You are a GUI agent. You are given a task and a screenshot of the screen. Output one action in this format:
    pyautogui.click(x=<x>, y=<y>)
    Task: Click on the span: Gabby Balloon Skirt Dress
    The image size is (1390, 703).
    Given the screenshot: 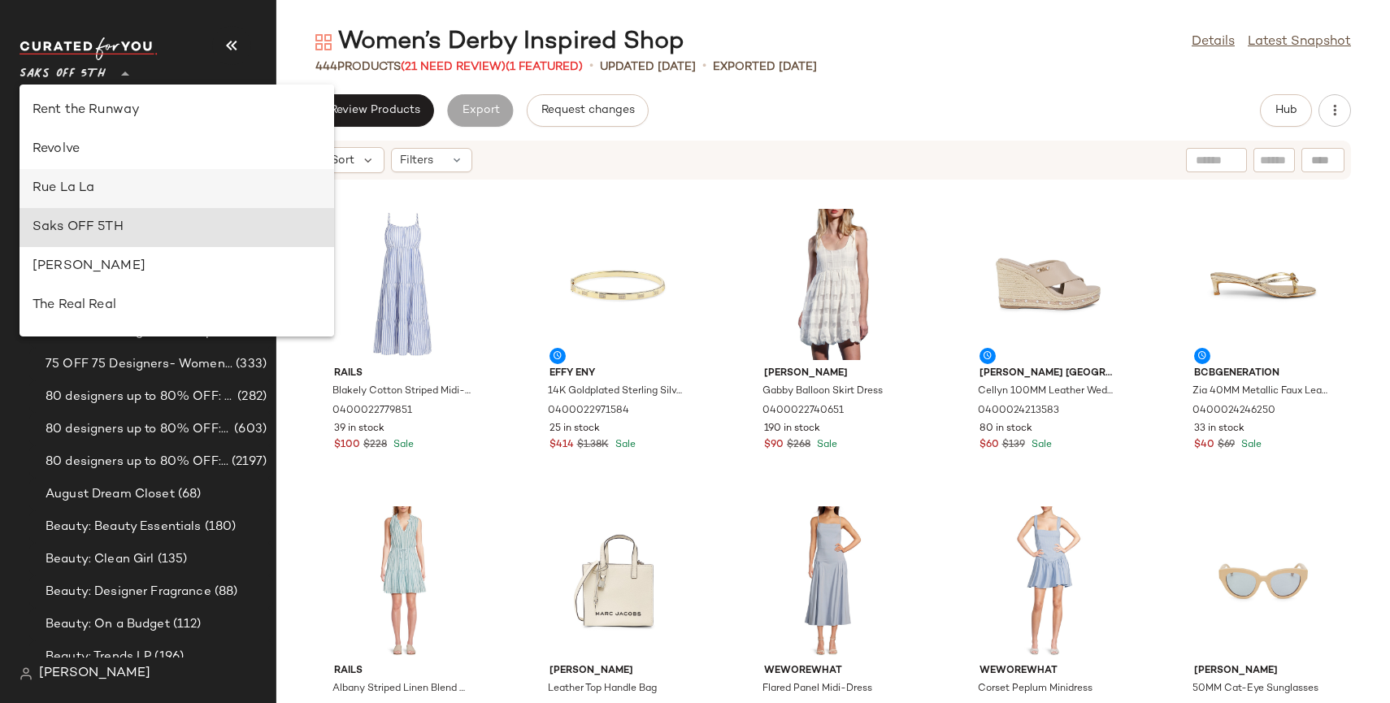 What is the action you would take?
    pyautogui.click(x=823, y=392)
    